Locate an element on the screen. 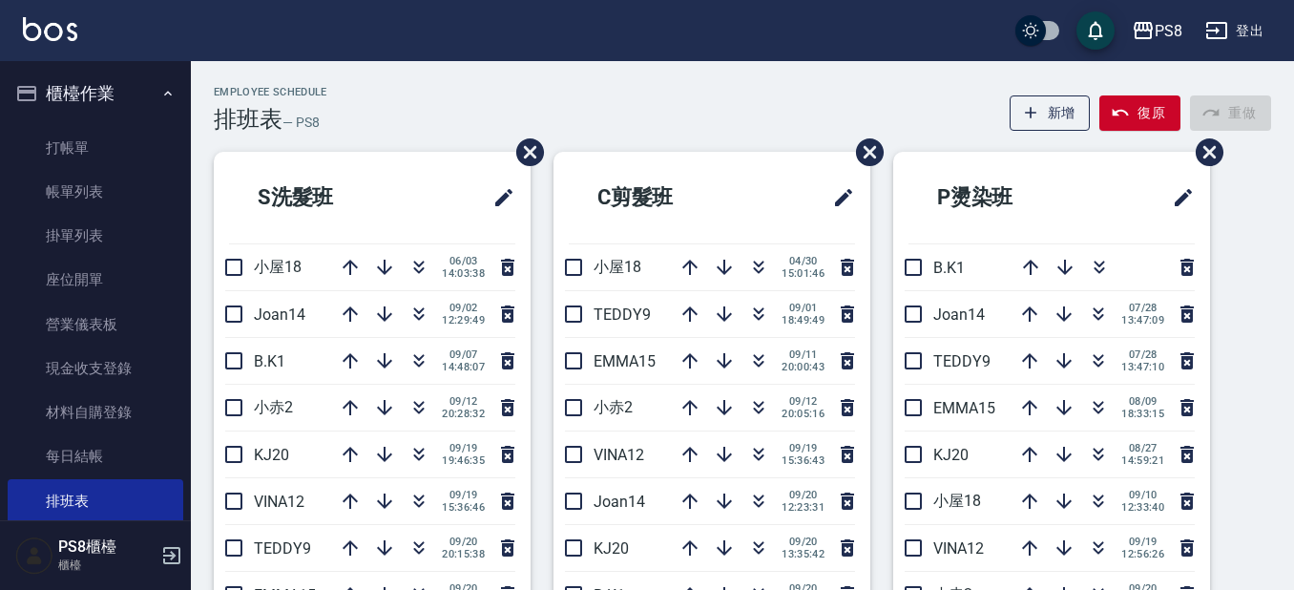 The image size is (1294, 590). span: 09/10 is located at coordinates (1142, 494).